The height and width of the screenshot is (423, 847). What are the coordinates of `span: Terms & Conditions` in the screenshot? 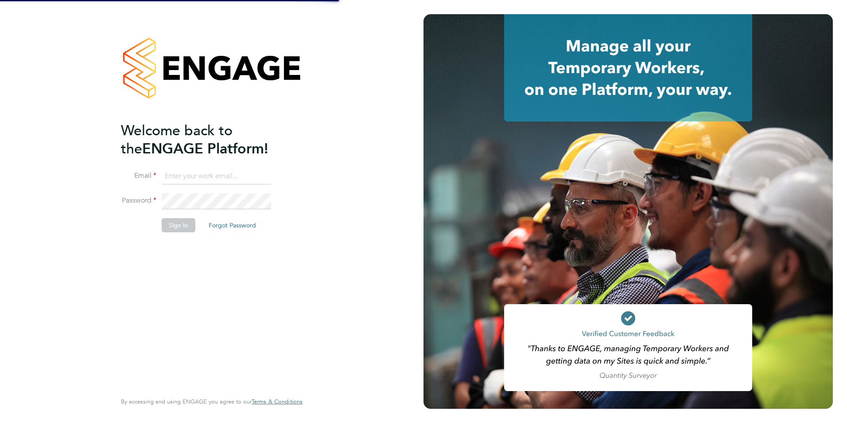 It's located at (277, 401).